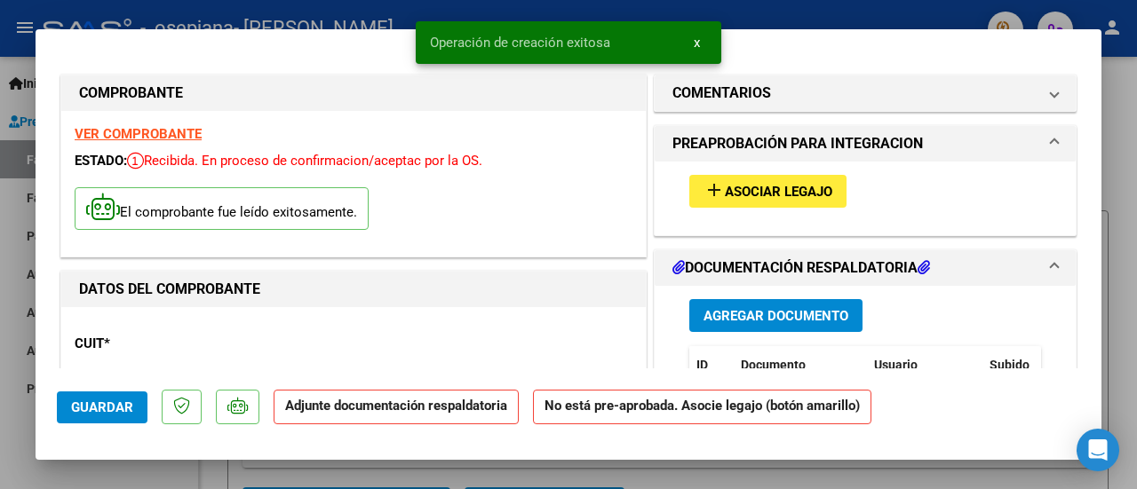 This screenshot has height=489, width=1137. Describe the element at coordinates (696, 43) in the screenshot. I see `span: x` at that location.